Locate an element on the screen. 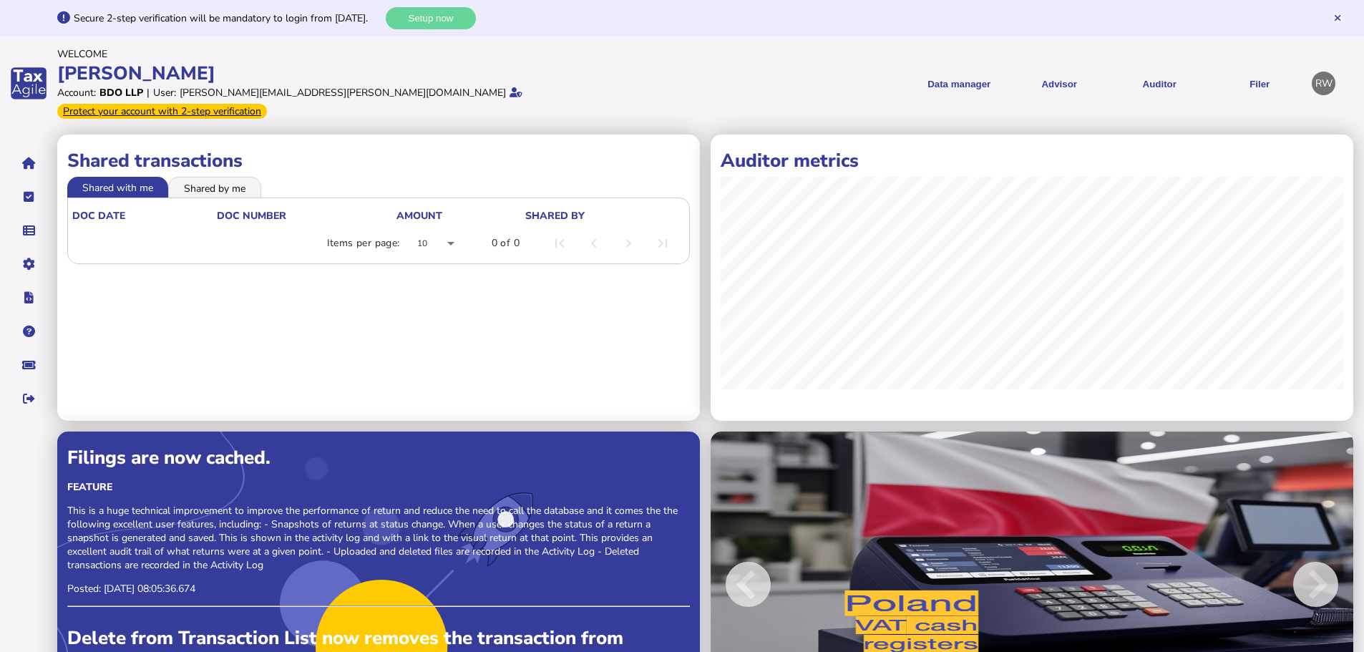 The height and width of the screenshot is (652, 1364). button: Sign out is located at coordinates (29, 399).